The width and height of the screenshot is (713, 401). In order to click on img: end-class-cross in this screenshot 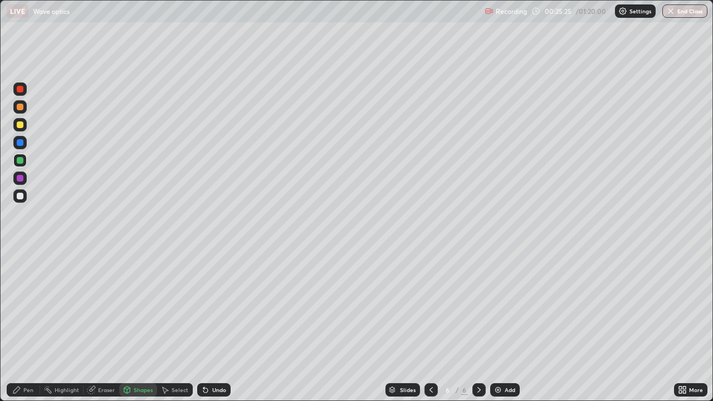, I will do `click(671, 11)`.